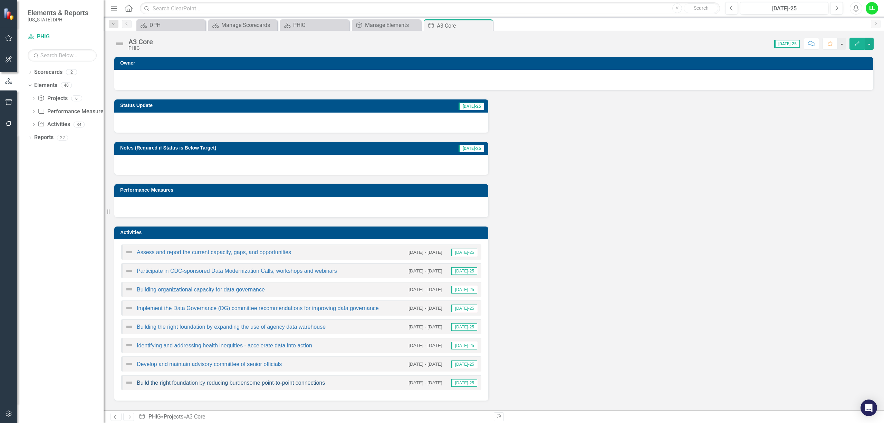  Describe the element at coordinates (701, 8) in the screenshot. I see `span: Search` at that location.